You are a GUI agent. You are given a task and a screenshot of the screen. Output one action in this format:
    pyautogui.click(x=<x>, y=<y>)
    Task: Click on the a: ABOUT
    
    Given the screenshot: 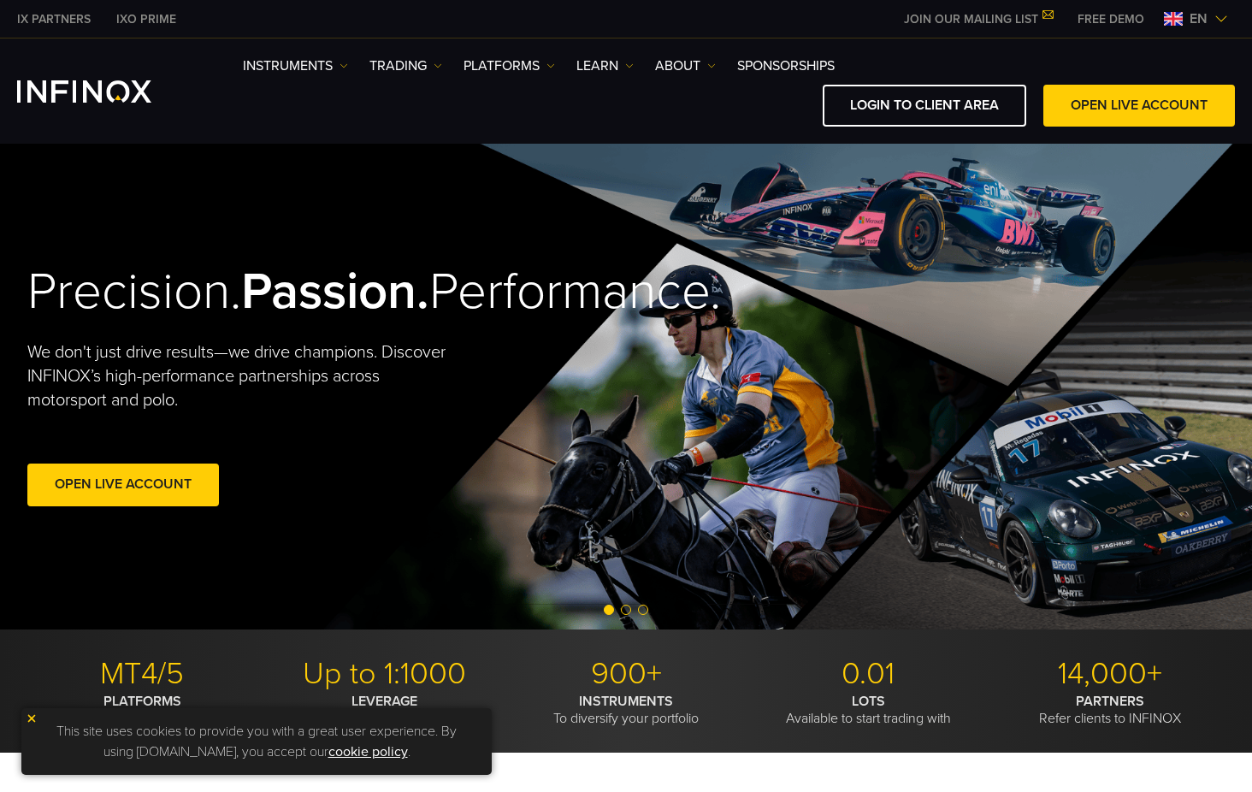 What is the action you would take?
    pyautogui.click(x=685, y=66)
    